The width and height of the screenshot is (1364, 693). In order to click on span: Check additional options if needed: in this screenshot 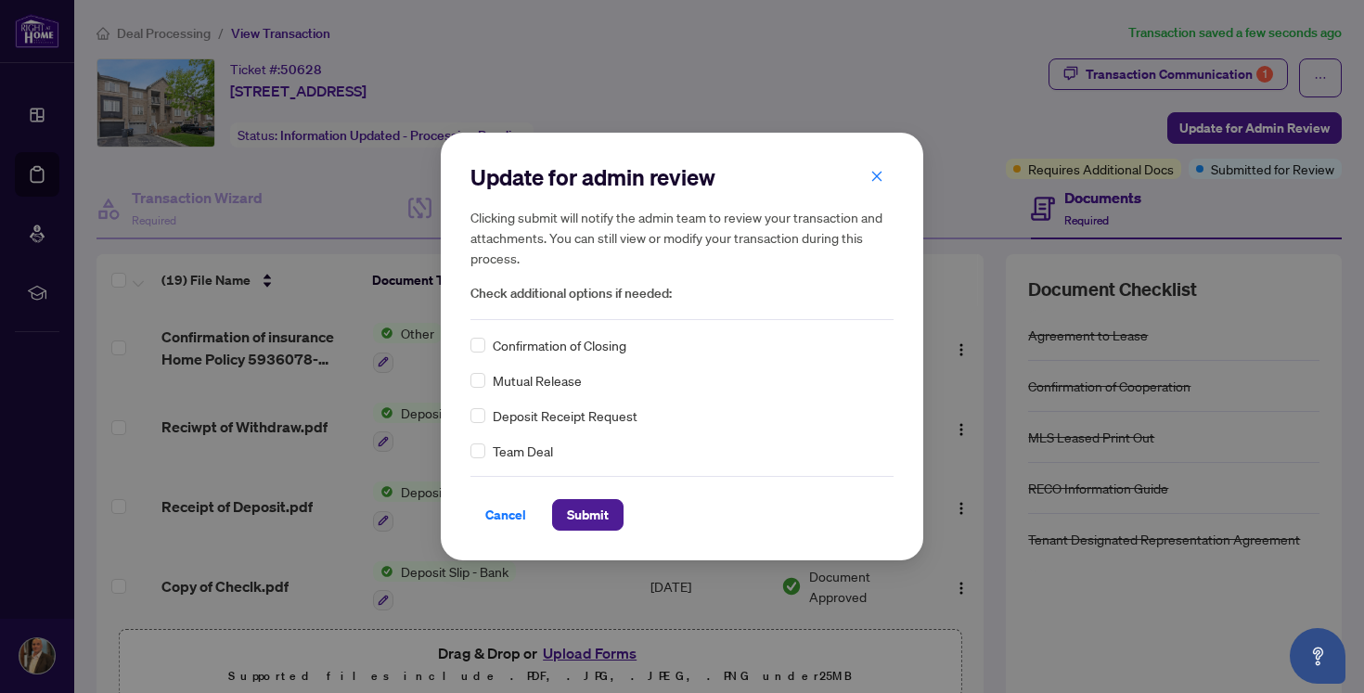, I will do `click(682, 293)`.